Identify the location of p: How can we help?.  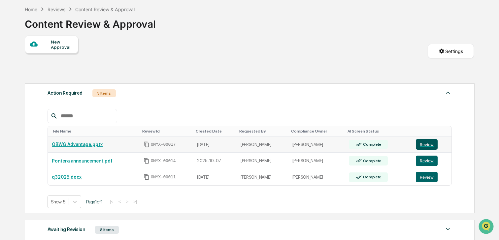
(63, 19).